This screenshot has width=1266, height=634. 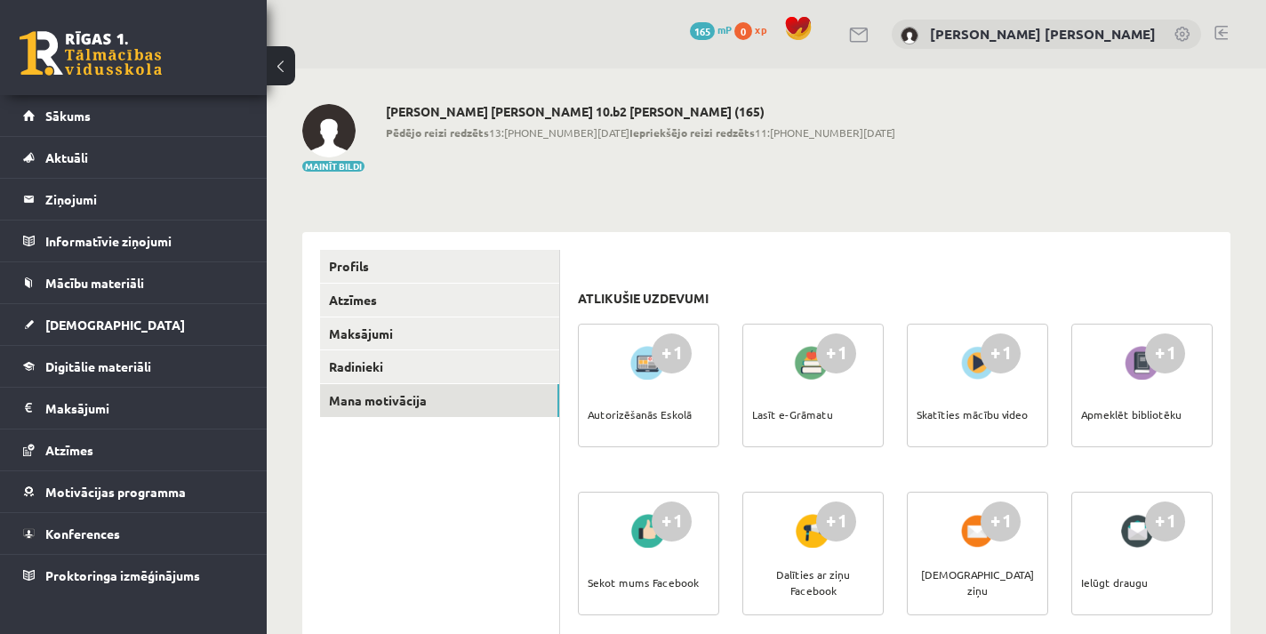 What do you see at coordinates (116, 492) in the screenshot?
I see `span: Motivācijas programma` at bounding box center [116, 492].